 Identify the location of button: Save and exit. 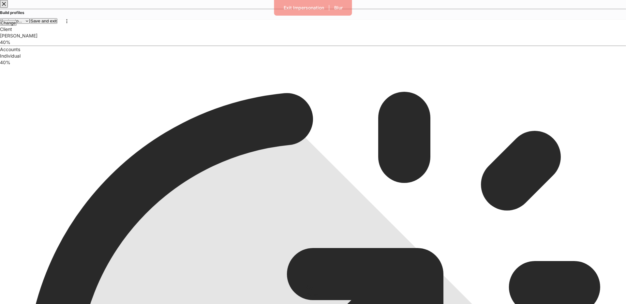
(43, 21).